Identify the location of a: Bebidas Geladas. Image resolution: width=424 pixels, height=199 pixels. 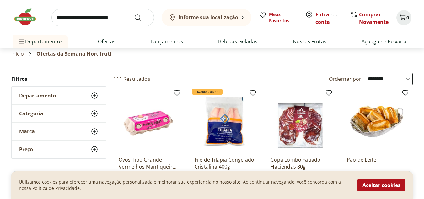
(238, 41).